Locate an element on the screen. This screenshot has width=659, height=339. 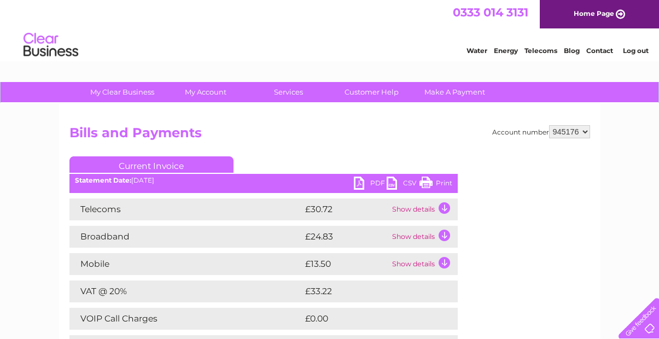
a: Log out is located at coordinates (636, 50).